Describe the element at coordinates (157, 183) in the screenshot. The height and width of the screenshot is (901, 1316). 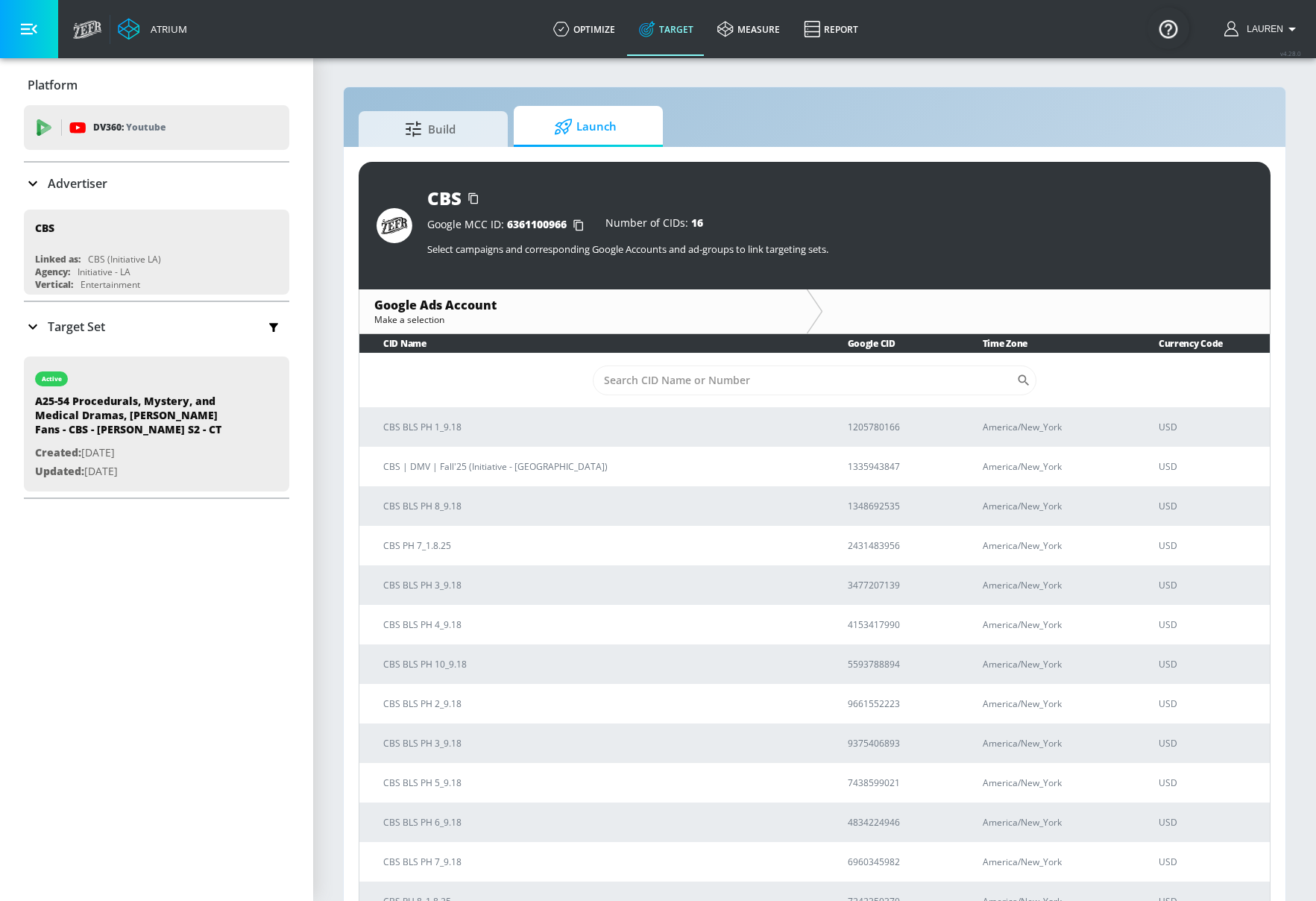
I see `div: Advertiser` at that location.